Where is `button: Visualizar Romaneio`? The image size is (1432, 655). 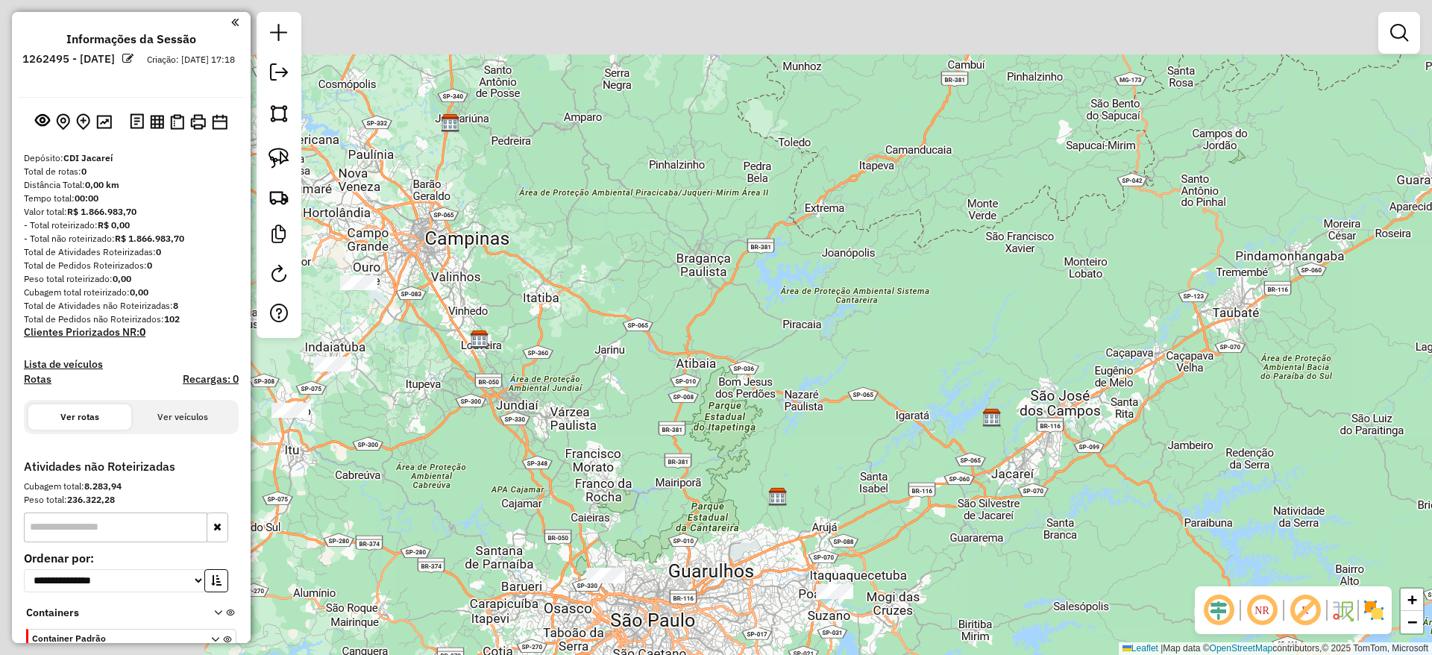
button: Visualizar Romaneio is located at coordinates (177, 122).